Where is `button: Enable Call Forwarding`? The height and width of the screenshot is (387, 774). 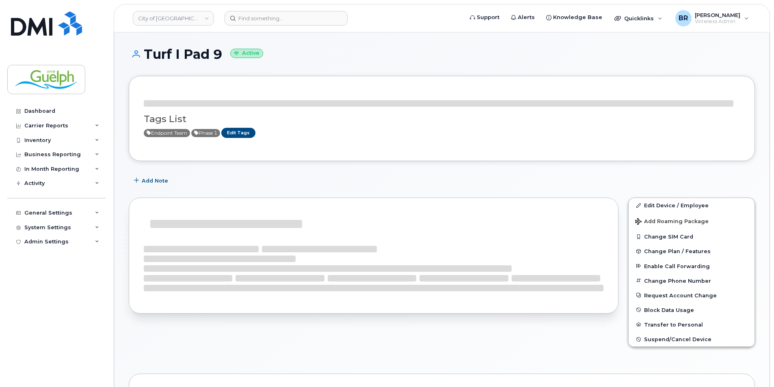 button: Enable Call Forwarding is located at coordinates (691, 266).